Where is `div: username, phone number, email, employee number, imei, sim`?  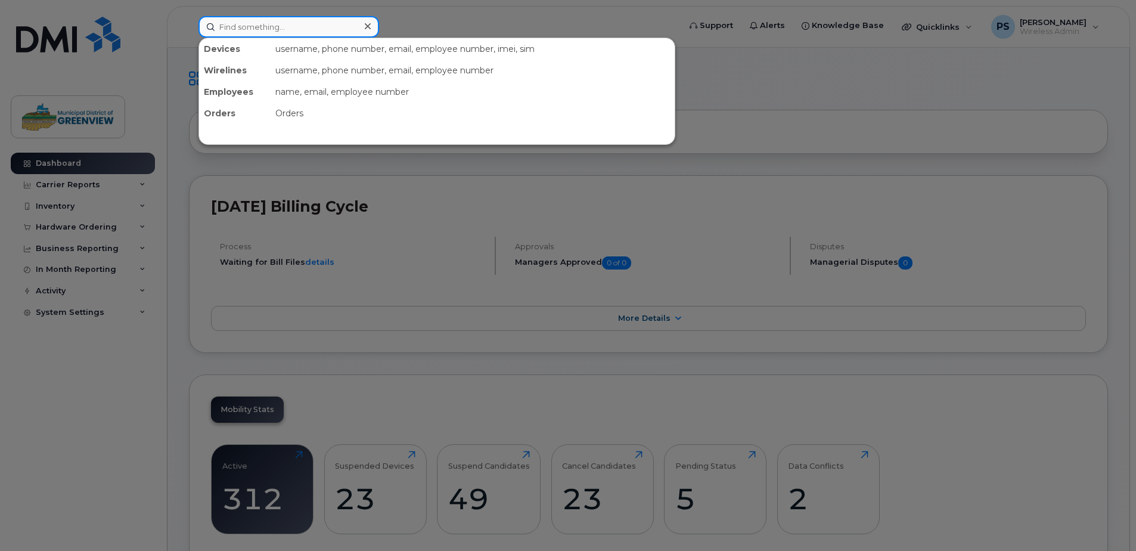
div: username, phone number, email, employee number, imei, sim is located at coordinates (472, 49).